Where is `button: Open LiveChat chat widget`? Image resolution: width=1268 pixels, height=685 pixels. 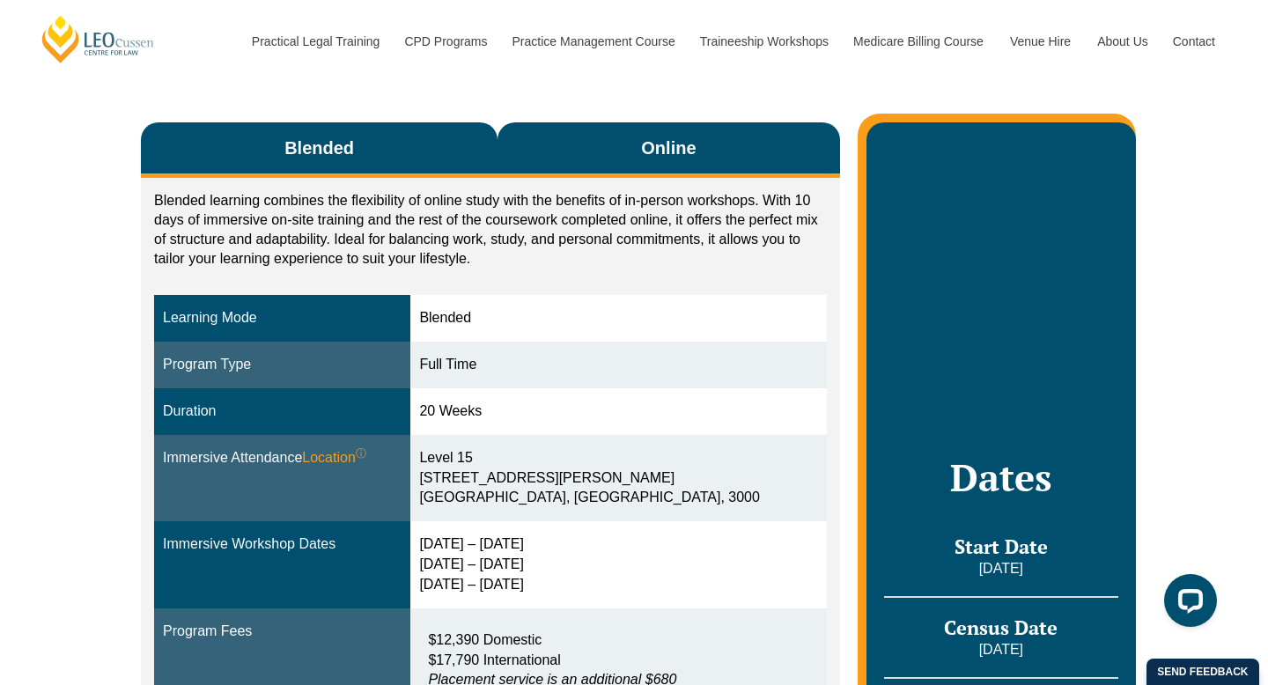 button: Open LiveChat chat widget is located at coordinates (41, 33).